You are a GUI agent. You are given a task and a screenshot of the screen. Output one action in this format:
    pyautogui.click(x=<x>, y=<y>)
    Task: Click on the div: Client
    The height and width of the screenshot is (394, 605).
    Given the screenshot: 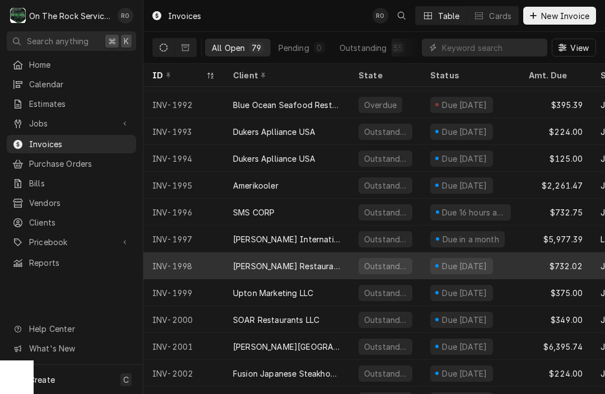 What is the action you would take?
    pyautogui.click(x=286, y=75)
    